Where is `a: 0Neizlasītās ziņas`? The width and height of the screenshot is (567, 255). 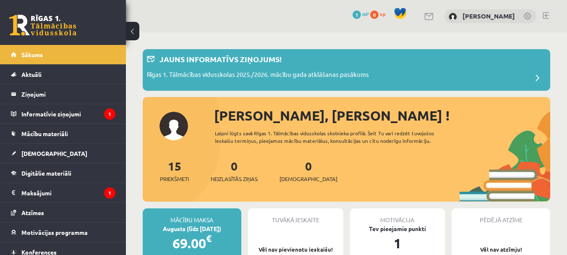
a: 0Neizlasītās ziņas is located at coordinates (234, 170).